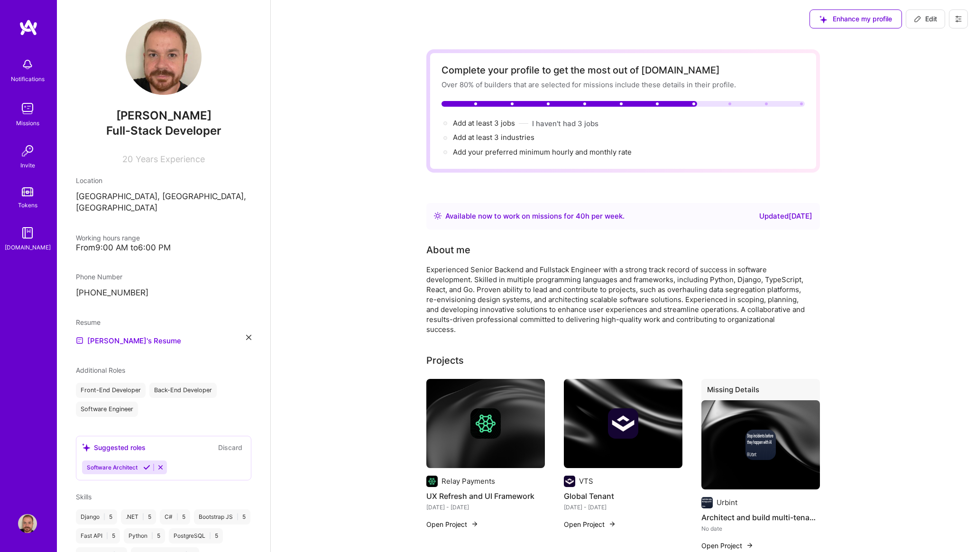  What do you see at coordinates (88, 322) in the screenshot?
I see `span: Resume` at bounding box center [88, 322].